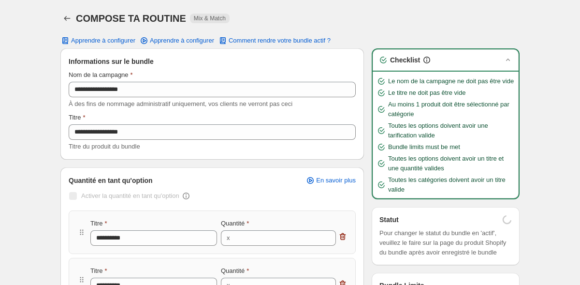 The image size is (580, 285). I want to click on span: Toutes les options doivent avoir une tarification valide, so click(452, 131).